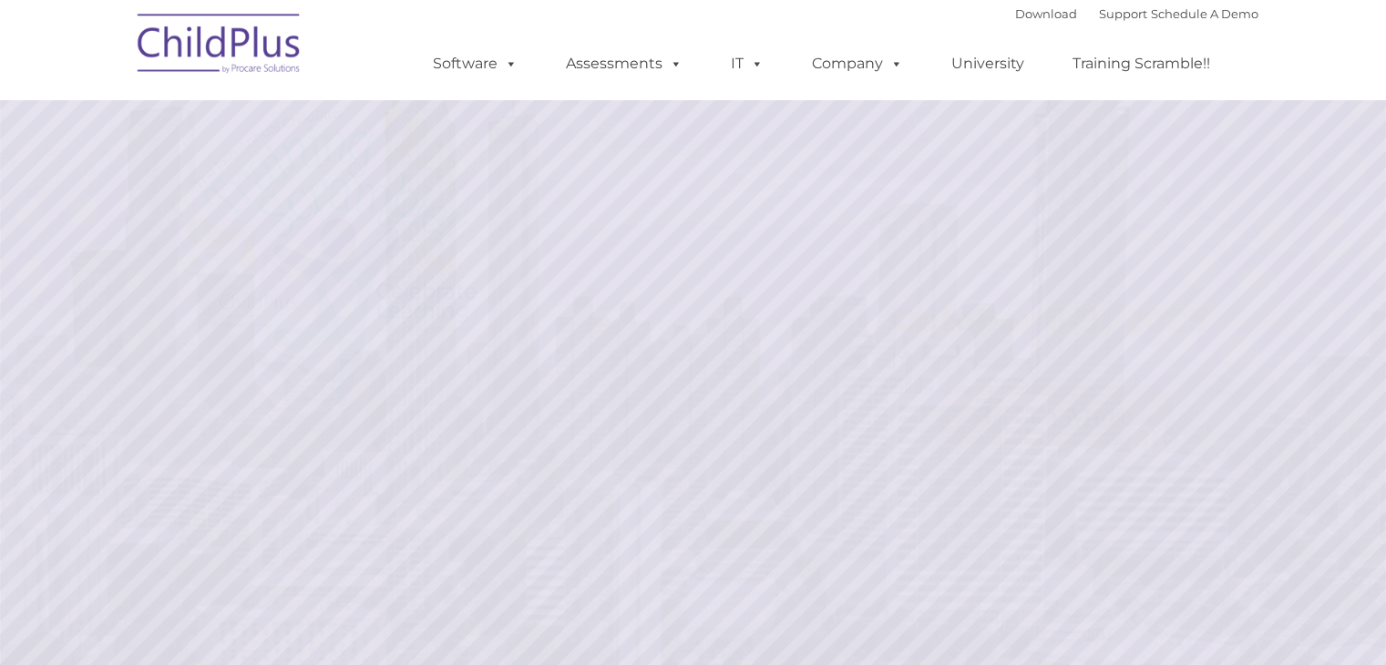 This screenshot has width=1386, height=665. Describe the element at coordinates (1046, 14) in the screenshot. I see `a: Download` at that location.